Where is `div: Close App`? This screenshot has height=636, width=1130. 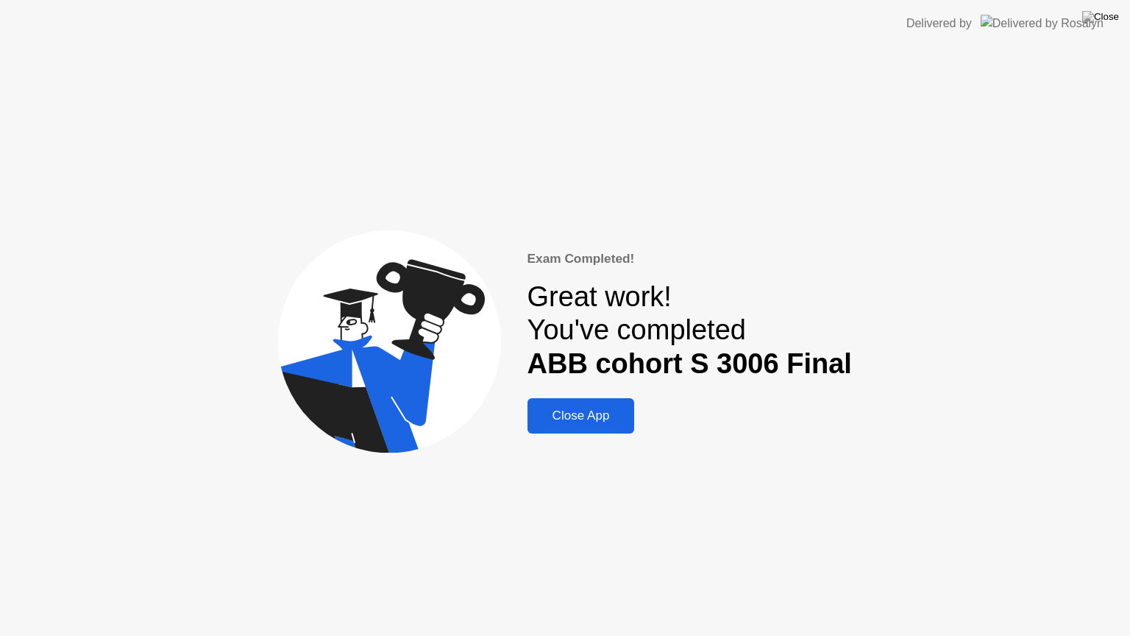 div: Close App is located at coordinates (581, 416).